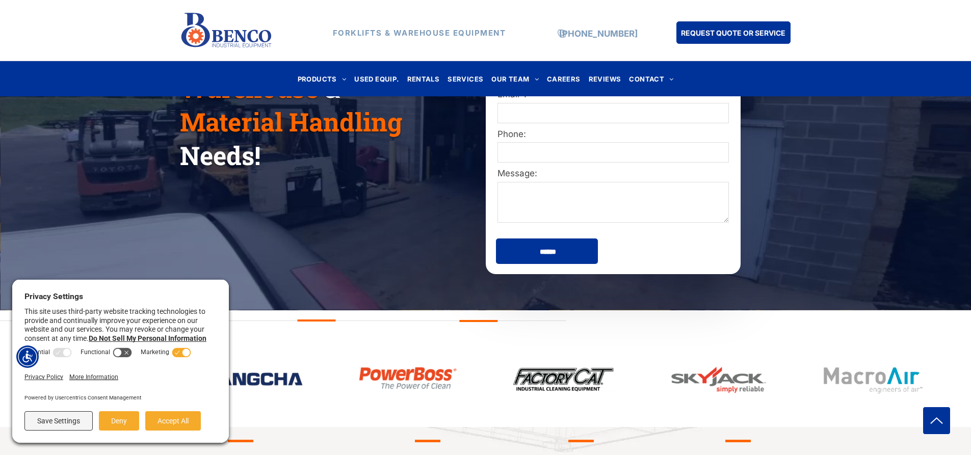  I want to click on a: OUR TEAM, so click(515, 78).